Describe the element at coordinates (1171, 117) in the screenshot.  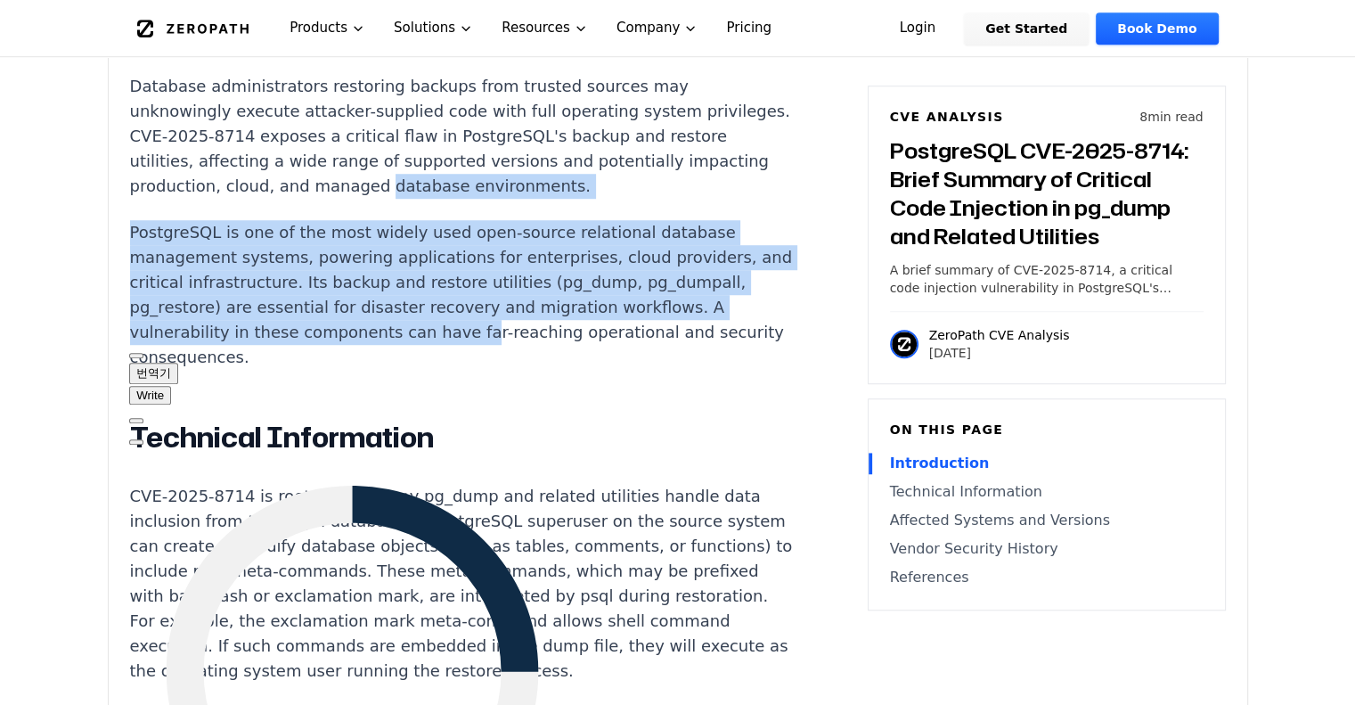
I see `p: 8 min read` at that location.